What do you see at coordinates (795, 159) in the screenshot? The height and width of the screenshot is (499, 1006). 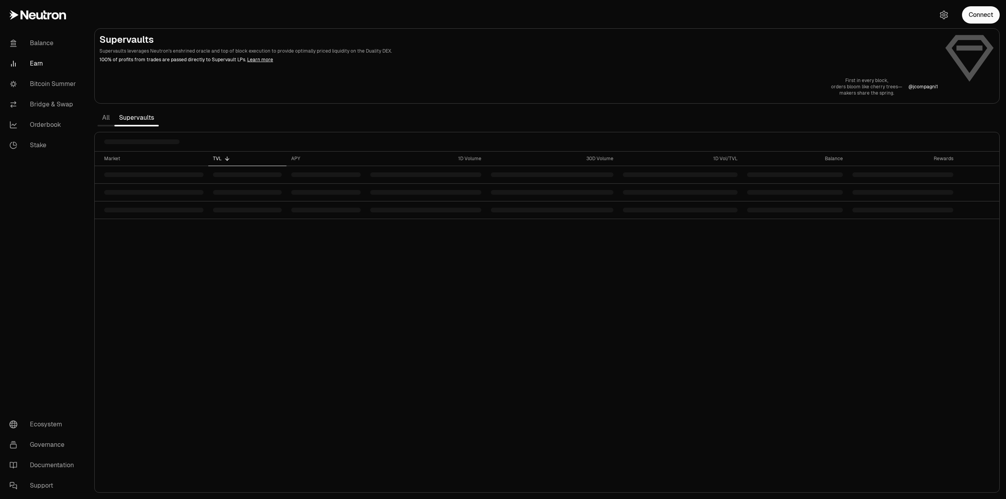 I see `div: Balance` at bounding box center [795, 159].